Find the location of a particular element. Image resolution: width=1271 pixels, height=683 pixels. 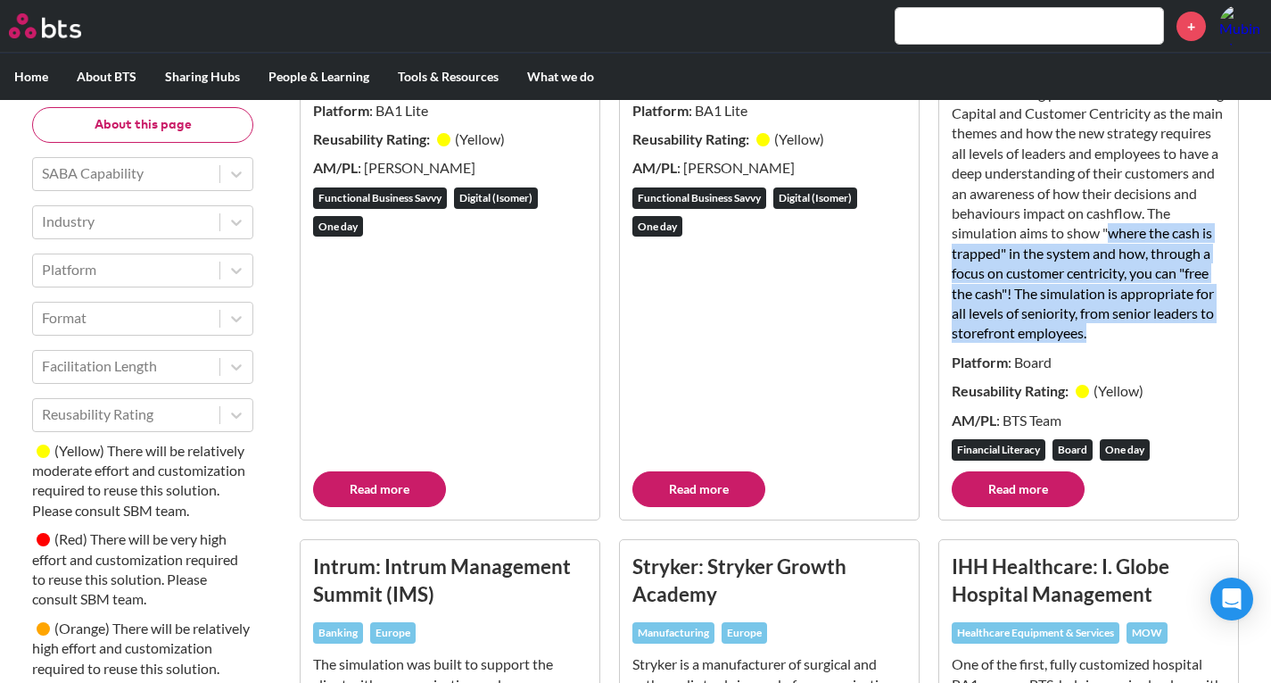

small: There will be very high effort and customization required to reuse this solution. Please consult ... is located at coordinates (135, 569).